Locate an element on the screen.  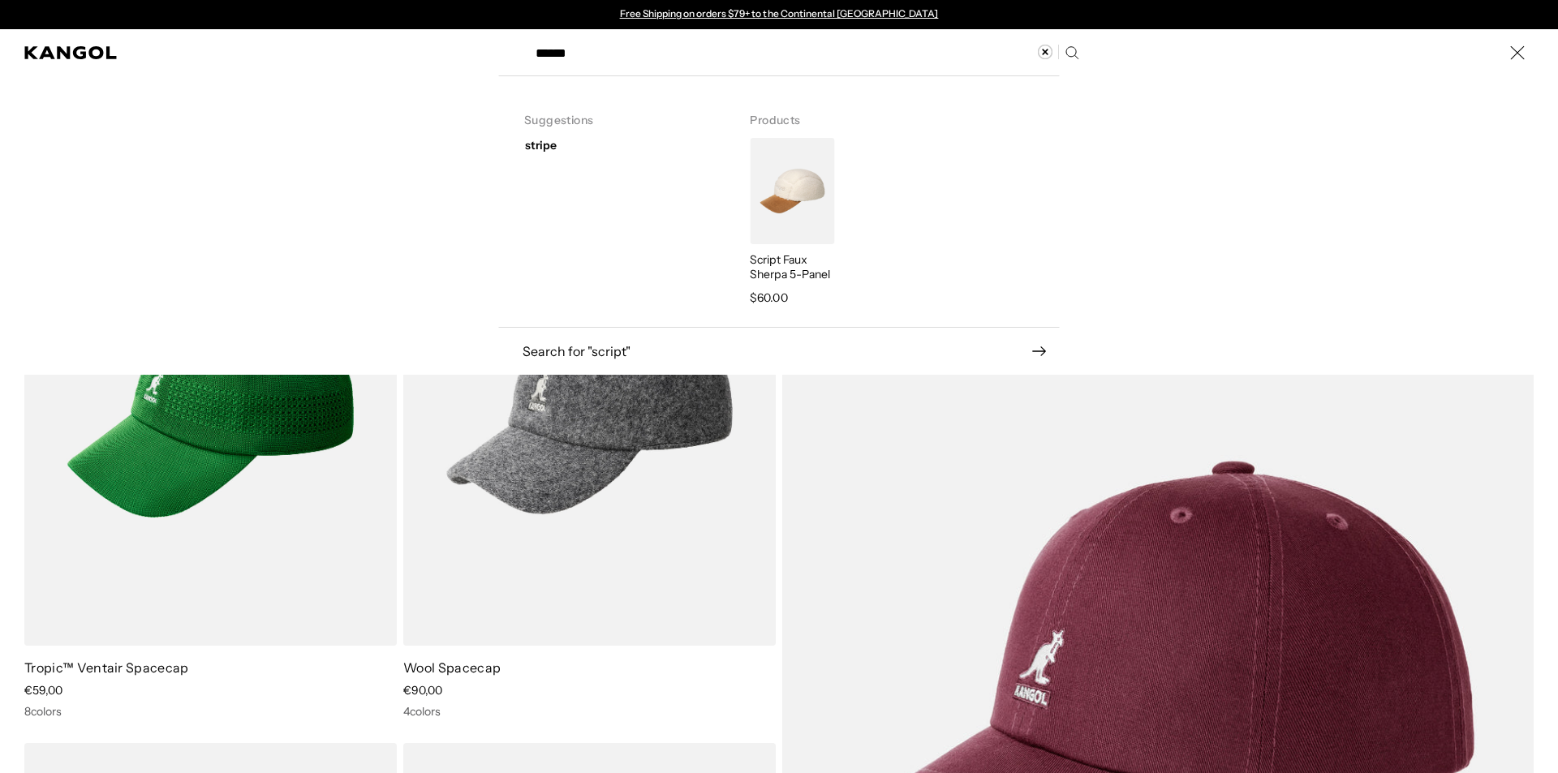
span: $60.00 is located at coordinates (769, 298).